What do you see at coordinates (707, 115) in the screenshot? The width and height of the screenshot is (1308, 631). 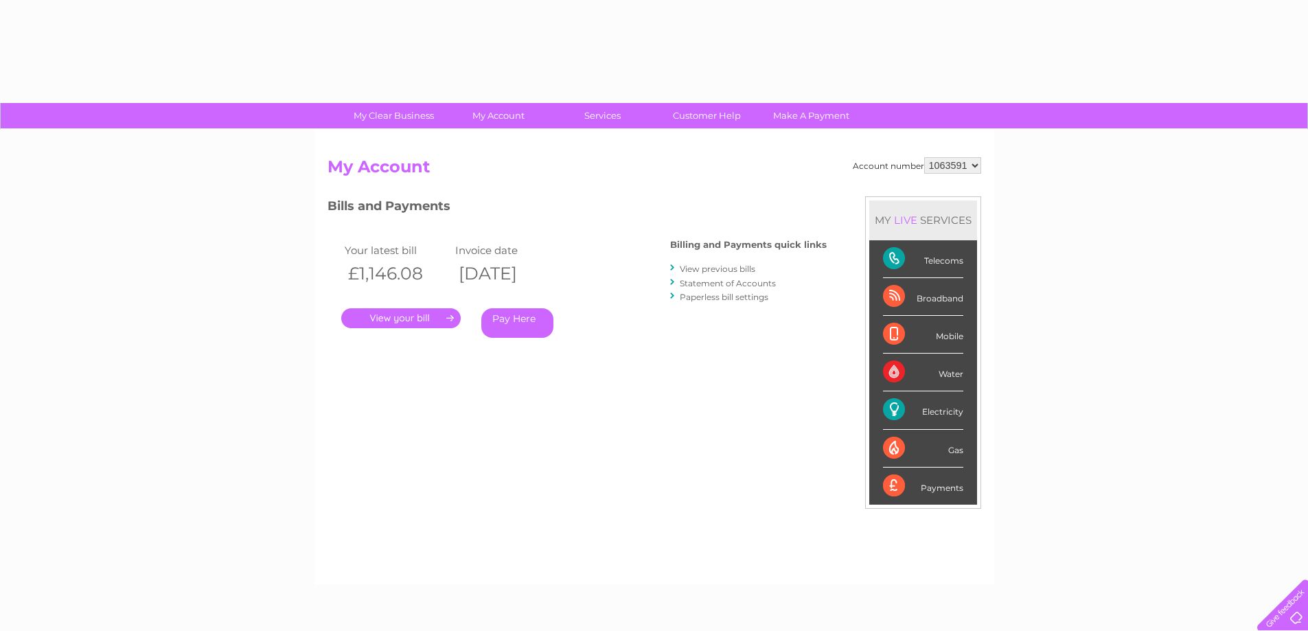 I see `a: Customer Help` at bounding box center [707, 115].